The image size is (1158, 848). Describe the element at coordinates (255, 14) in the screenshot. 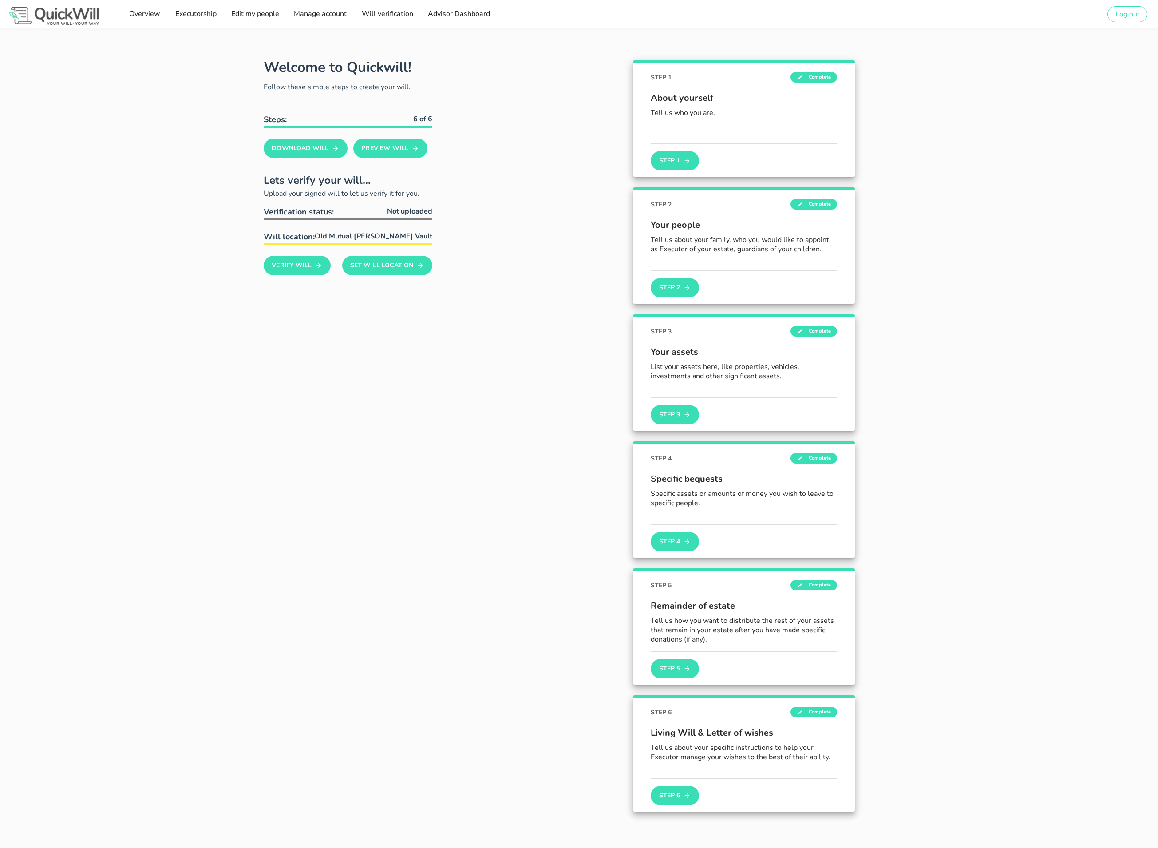

I see `span: Edit my people` at that location.